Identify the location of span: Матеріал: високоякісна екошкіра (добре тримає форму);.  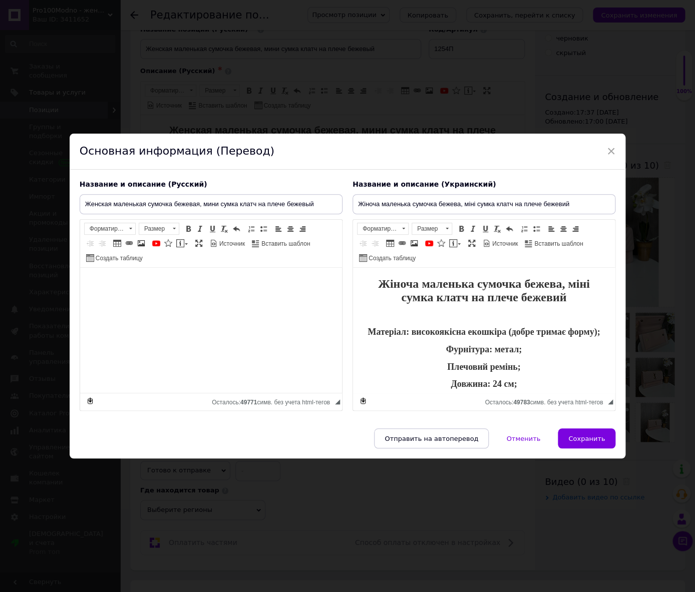
(131, 64).